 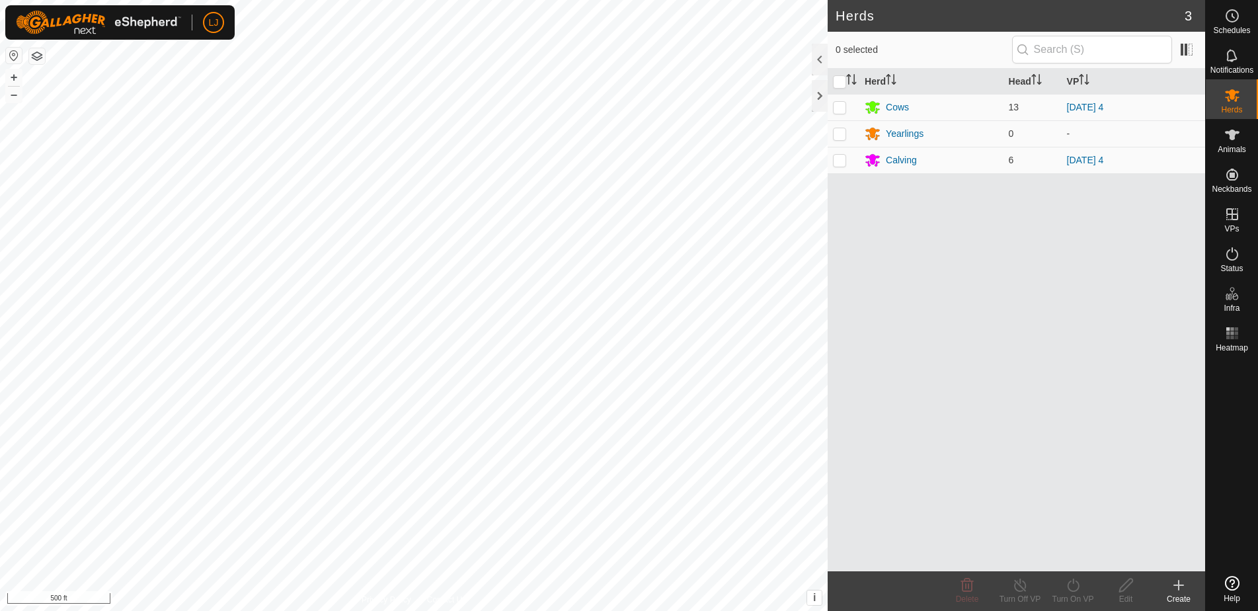 What do you see at coordinates (1231, 30) in the screenshot?
I see `span: Schedules` at bounding box center [1231, 30].